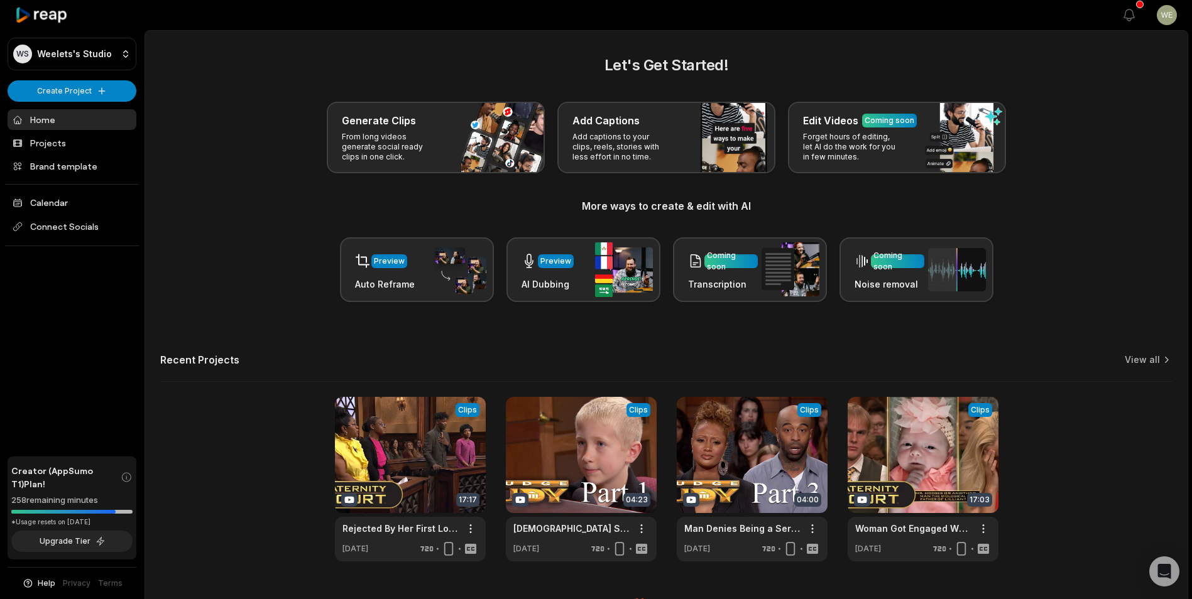 The width and height of the screenshot is (1192, 599). Describe the element at coordinates (110, 584) in the screenshot. I see `a: Terms` at that location.